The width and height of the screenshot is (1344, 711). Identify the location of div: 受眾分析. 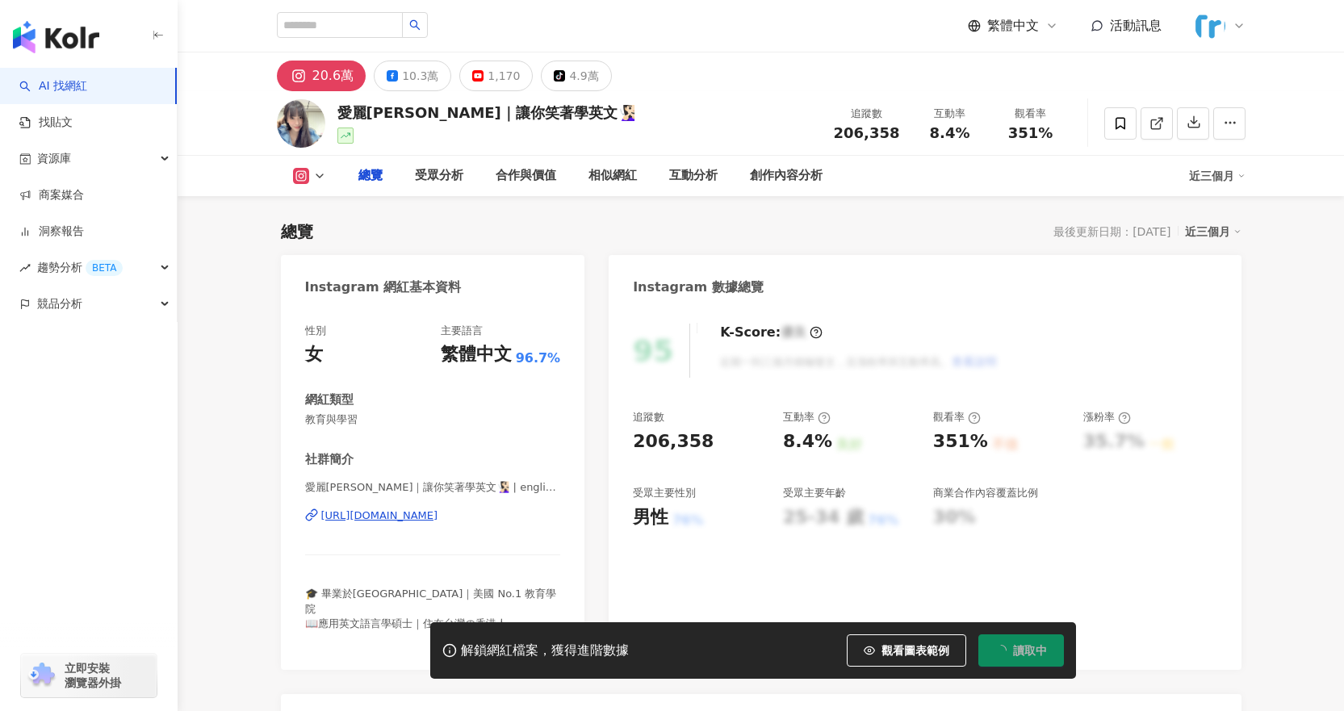
(439, 176).